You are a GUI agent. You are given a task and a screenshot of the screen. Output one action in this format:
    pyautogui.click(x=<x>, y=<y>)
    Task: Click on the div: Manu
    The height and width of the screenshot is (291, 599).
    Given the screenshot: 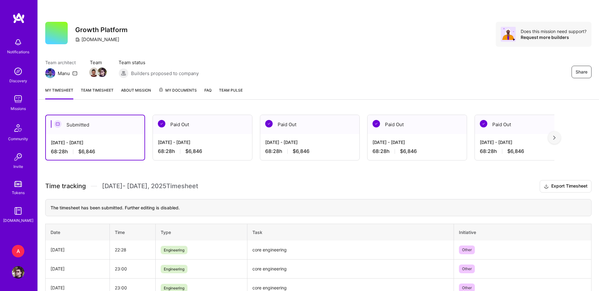 What is the action you would take?
    pyautogui.click(x=64, y=73)
    